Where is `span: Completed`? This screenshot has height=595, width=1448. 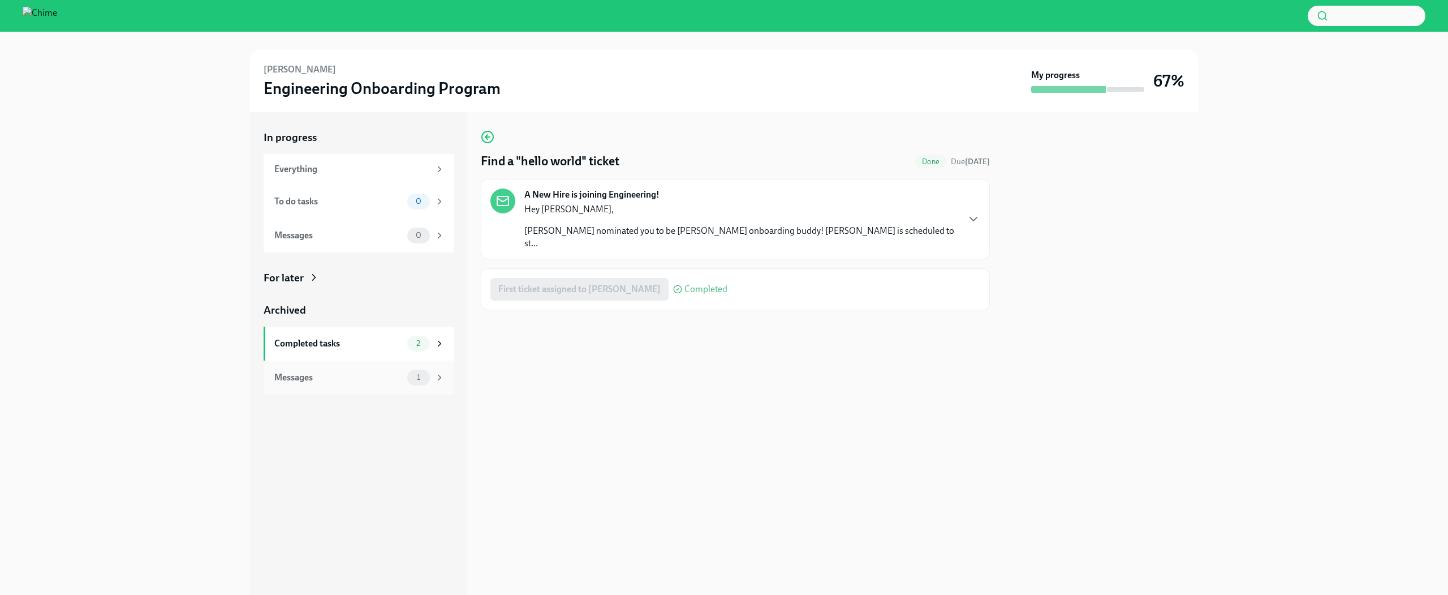
span: Completed is located at coordinates (706, 289).